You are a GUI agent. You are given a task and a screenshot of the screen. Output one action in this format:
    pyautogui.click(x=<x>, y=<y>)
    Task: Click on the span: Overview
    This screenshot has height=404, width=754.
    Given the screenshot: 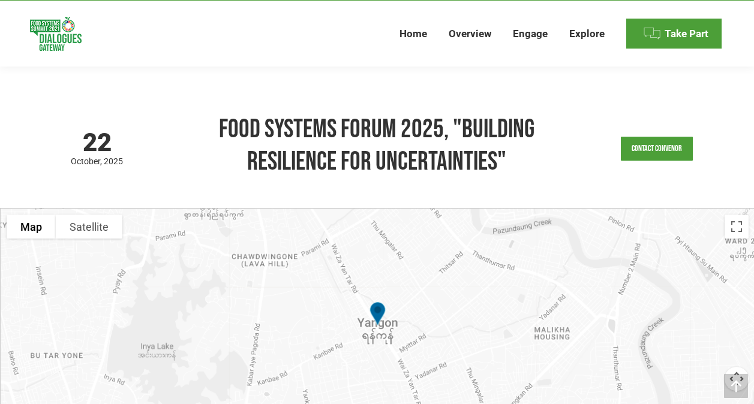 What is the action you would take?
    pyautogui.click(x=470, y=34)
    